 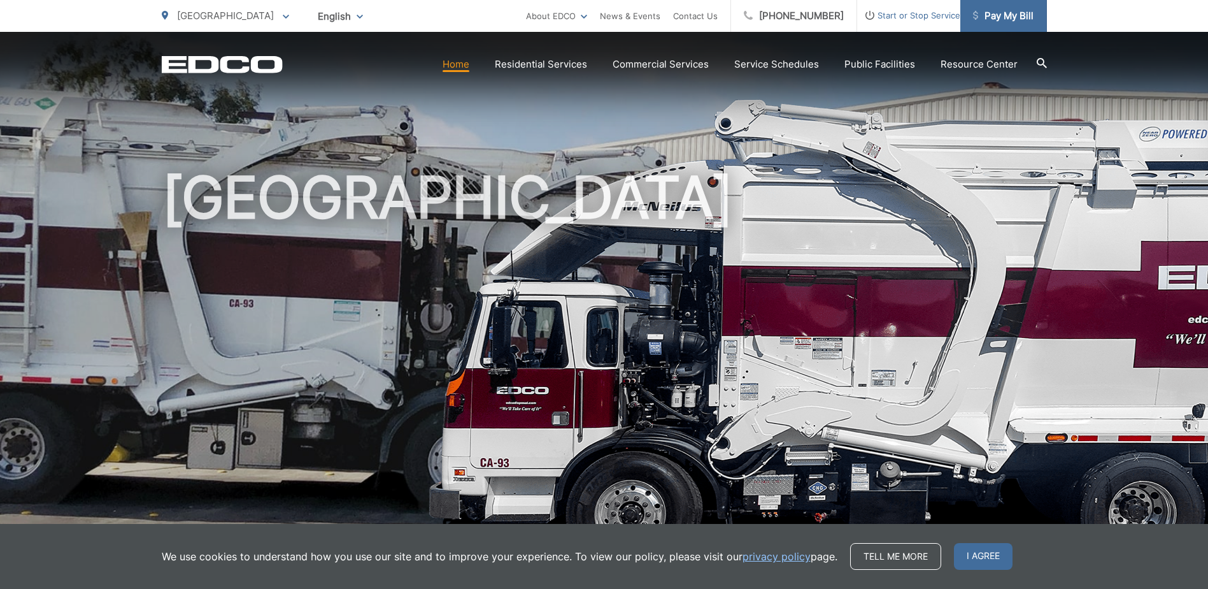 What do you see at coordinates (661, 64) in the screenshot?
I see `a: Commercial Services` at bounding box center [661, 64].